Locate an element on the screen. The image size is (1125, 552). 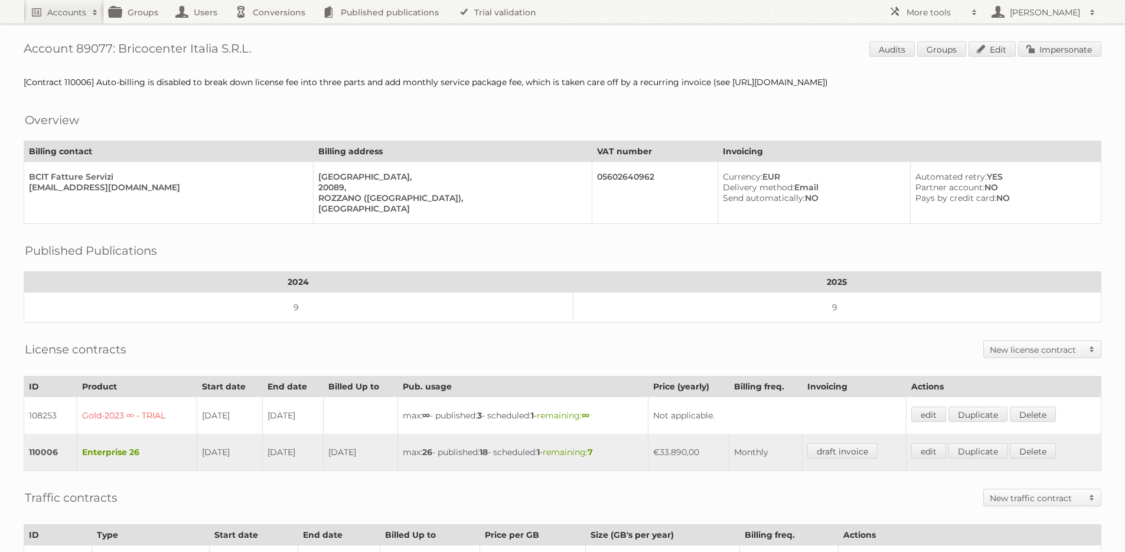
th: Price (yearly) is located at coordinates (688, 386).